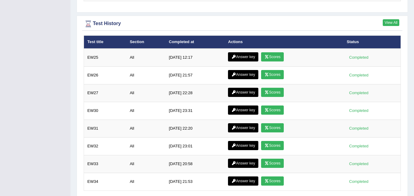 The image size is (414, 196). I want to click on a: View All, so click(391, 23).